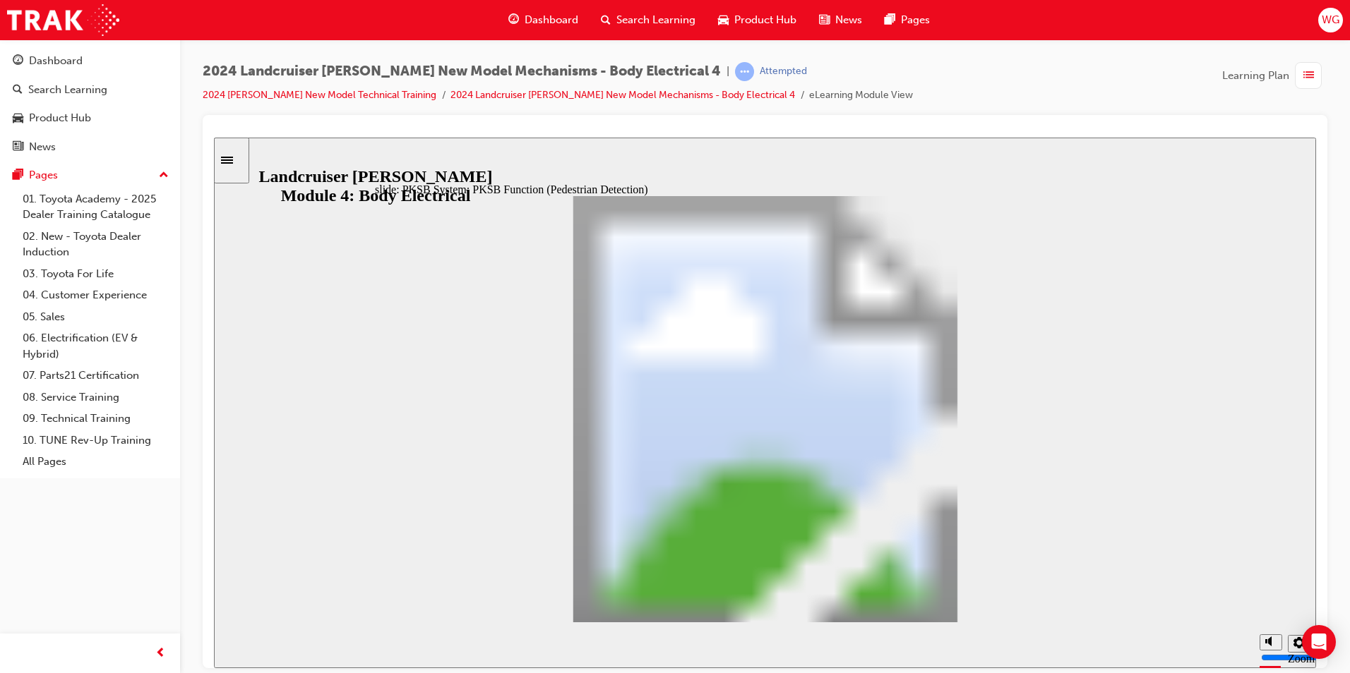 The width and height of the screenshot is (1350, 673). Describe the element at coordinates (95, 295) in the screenshot. I see `a: 04. Customer Experience` at that location.